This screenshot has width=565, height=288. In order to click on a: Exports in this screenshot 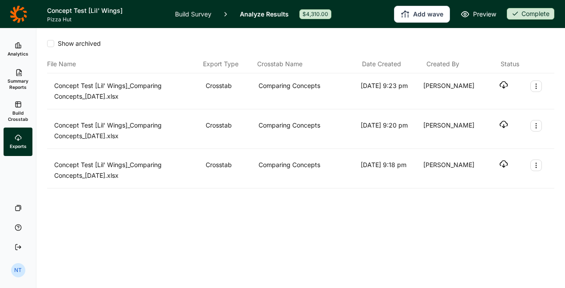, I will do `click(18, 142)`.